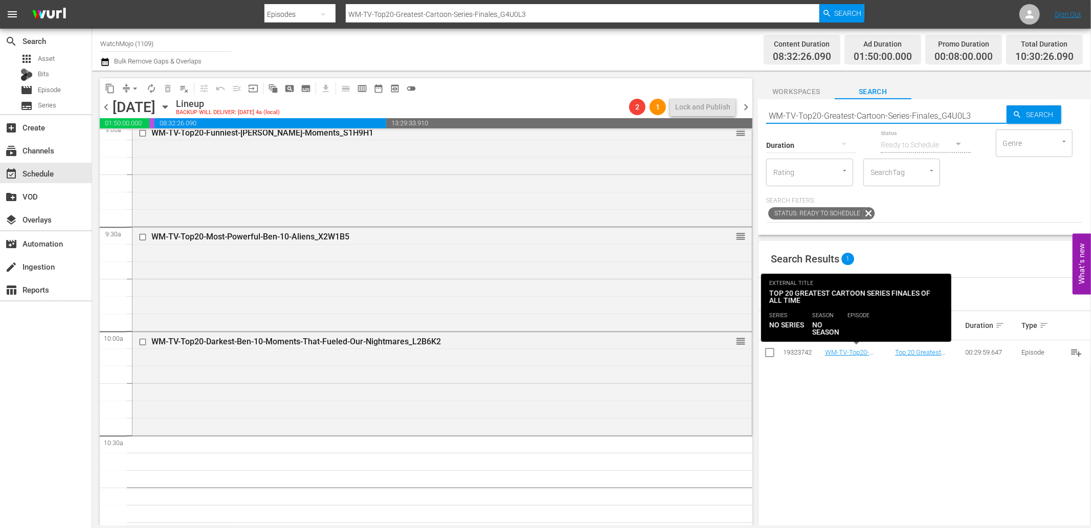 This screenshot has width=1091, height=528. What do you see at coordinates (11, 244) in the screenshot?
I see `span: Automation` at bounding box center [11, 244].